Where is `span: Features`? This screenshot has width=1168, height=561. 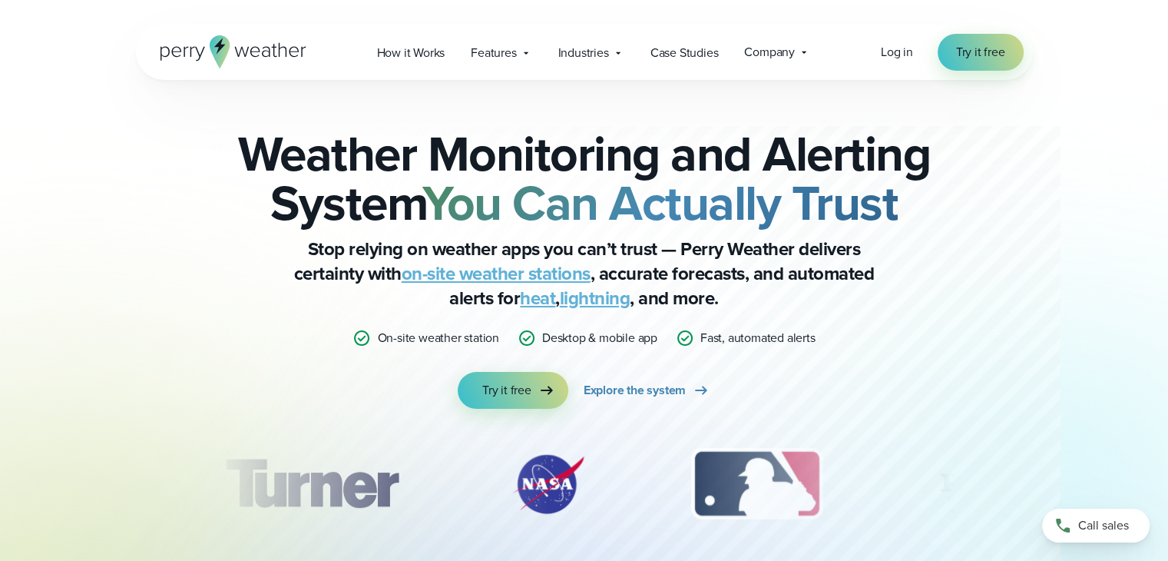 span: Features is located at coordinates (493, 53).